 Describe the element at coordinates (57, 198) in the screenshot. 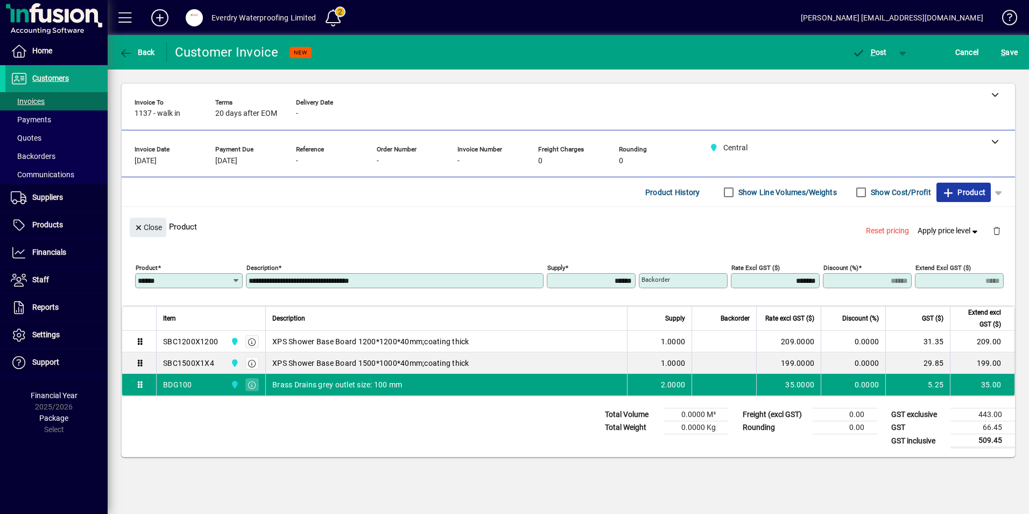

I see `a: Suppliers` at that location.